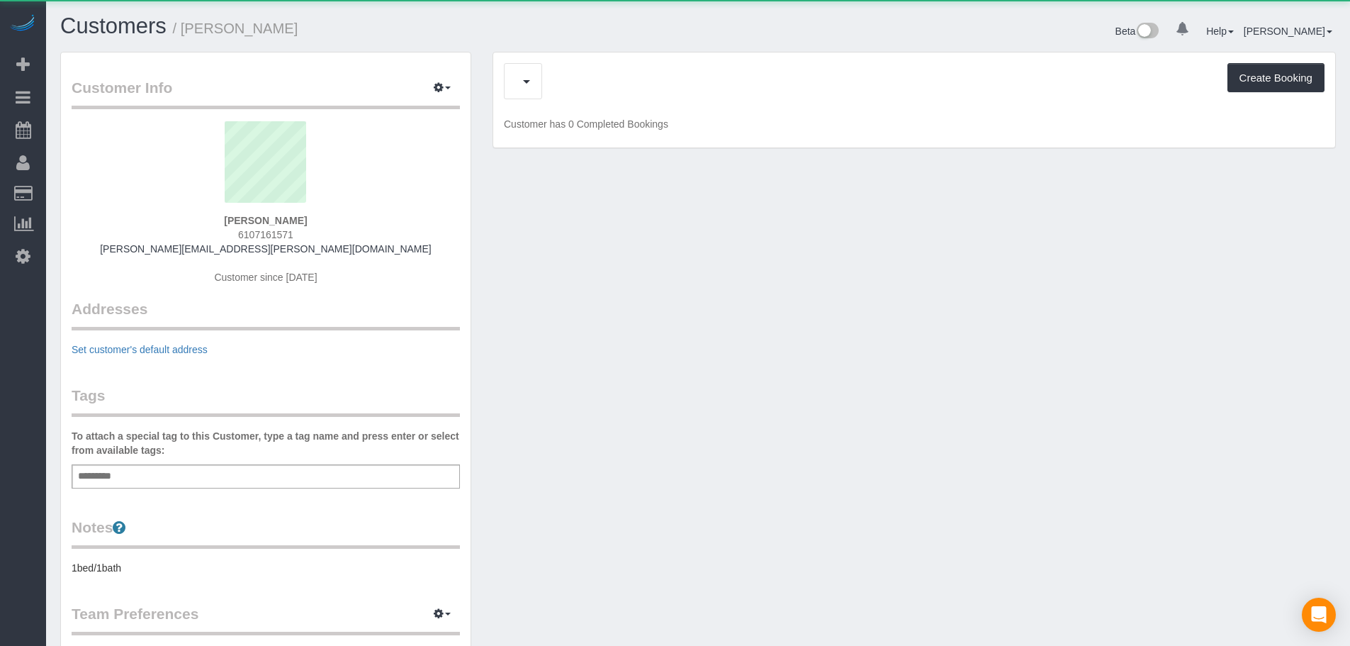 Image resolution: width=1350 pixels, height=646 pixels. Describe the element at coordinates (1137, 31) in the screenshot. I see `a: Beta` at that location.